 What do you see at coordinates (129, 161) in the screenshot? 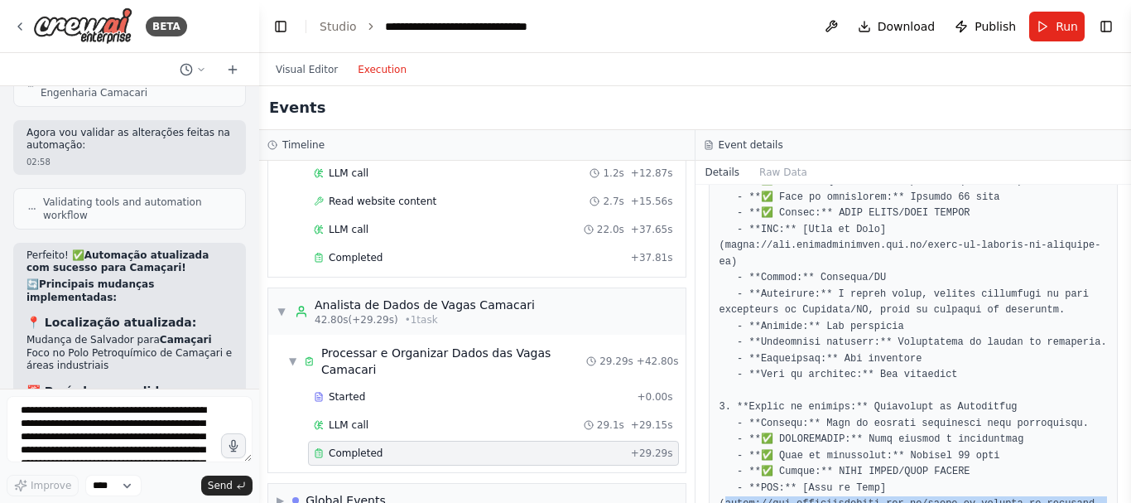
I see `div: 02:58` at bounding box center [129, 161].